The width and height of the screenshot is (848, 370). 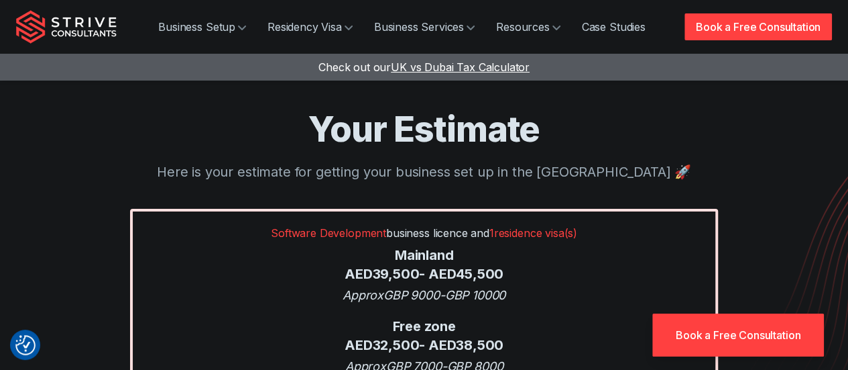 What do you see at coordinates (66, 27) in the screenshot?
I see `a: Strive Consultants` at bounding box center [66, 27].